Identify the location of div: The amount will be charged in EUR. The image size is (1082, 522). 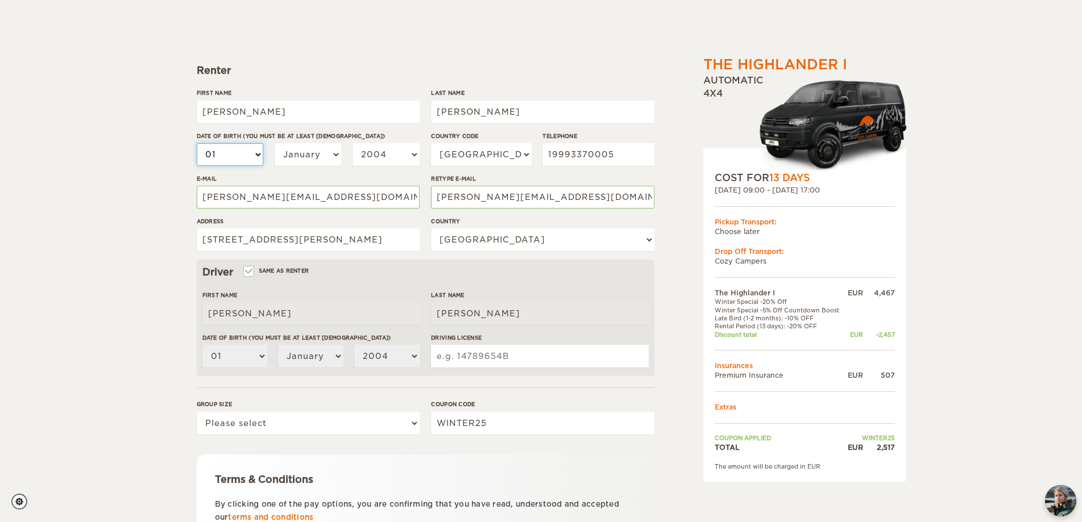
(804, 467).